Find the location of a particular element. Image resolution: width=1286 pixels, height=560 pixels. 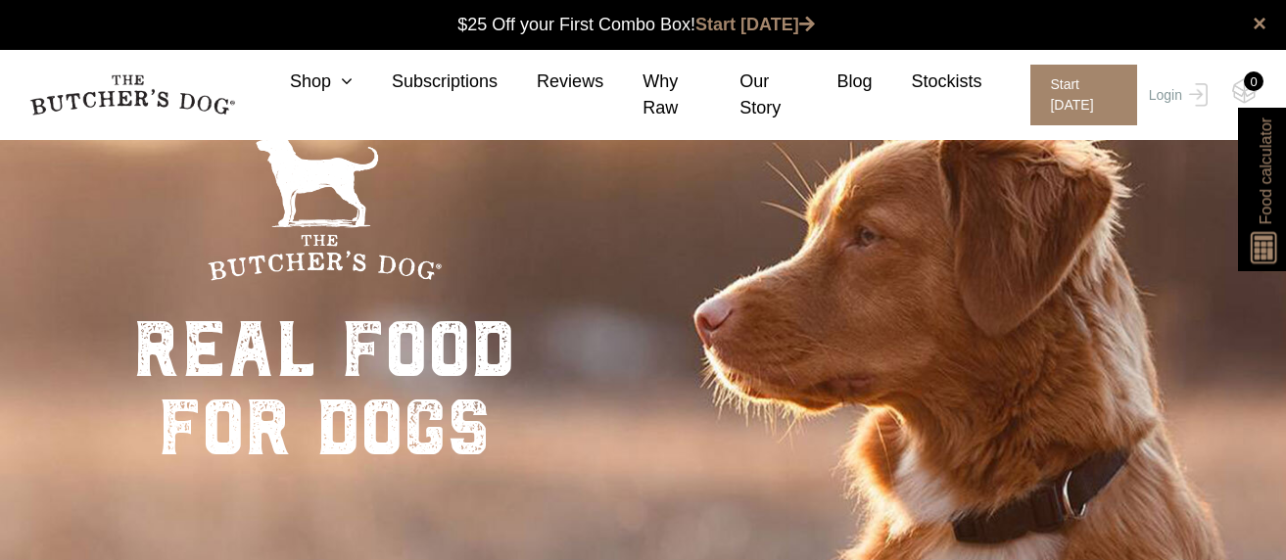

img: TBD_Cart-Empty.png is located at coordinates (1243, 91).